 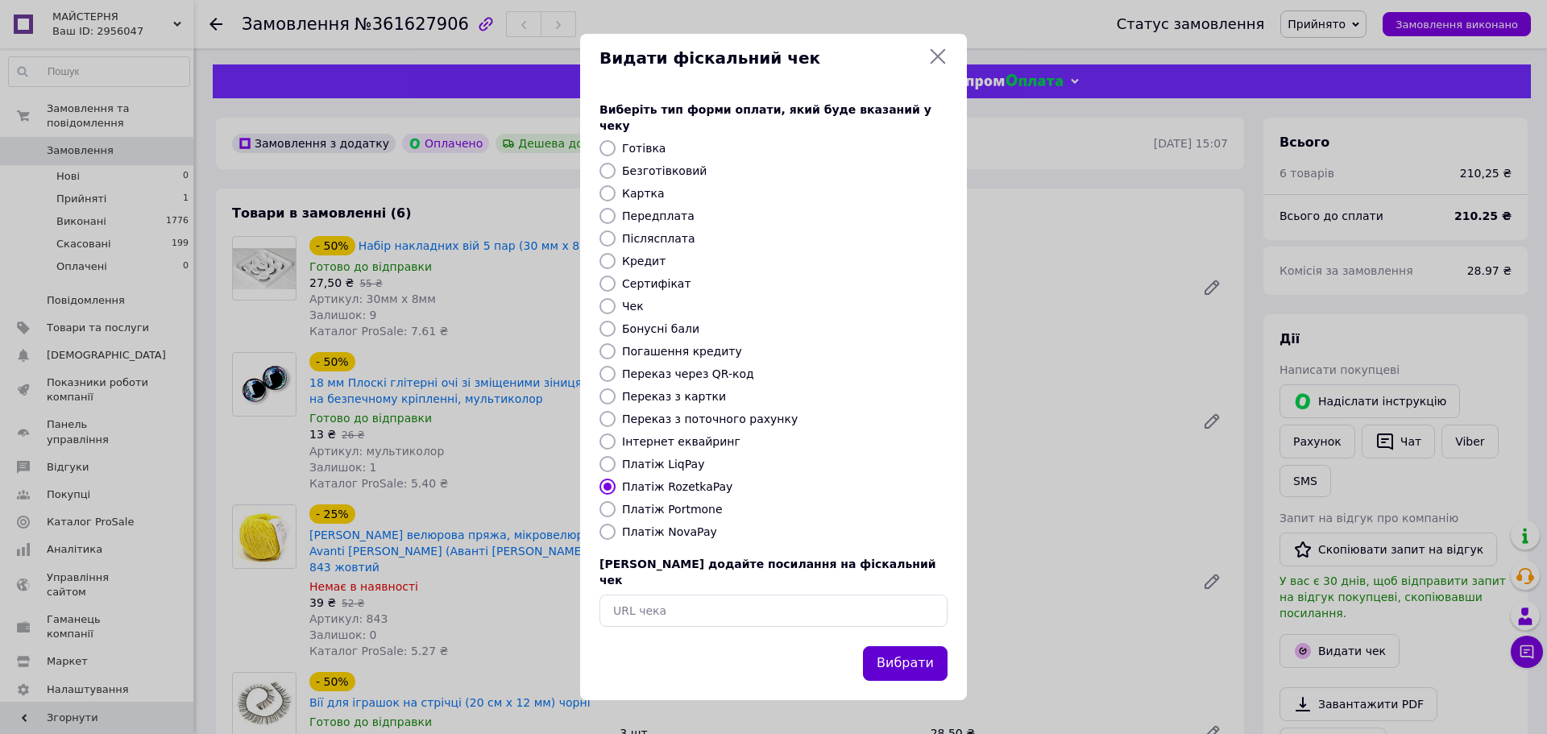 I want to click on label: Платіж RozetkaPay, so click(x=677, y=487).